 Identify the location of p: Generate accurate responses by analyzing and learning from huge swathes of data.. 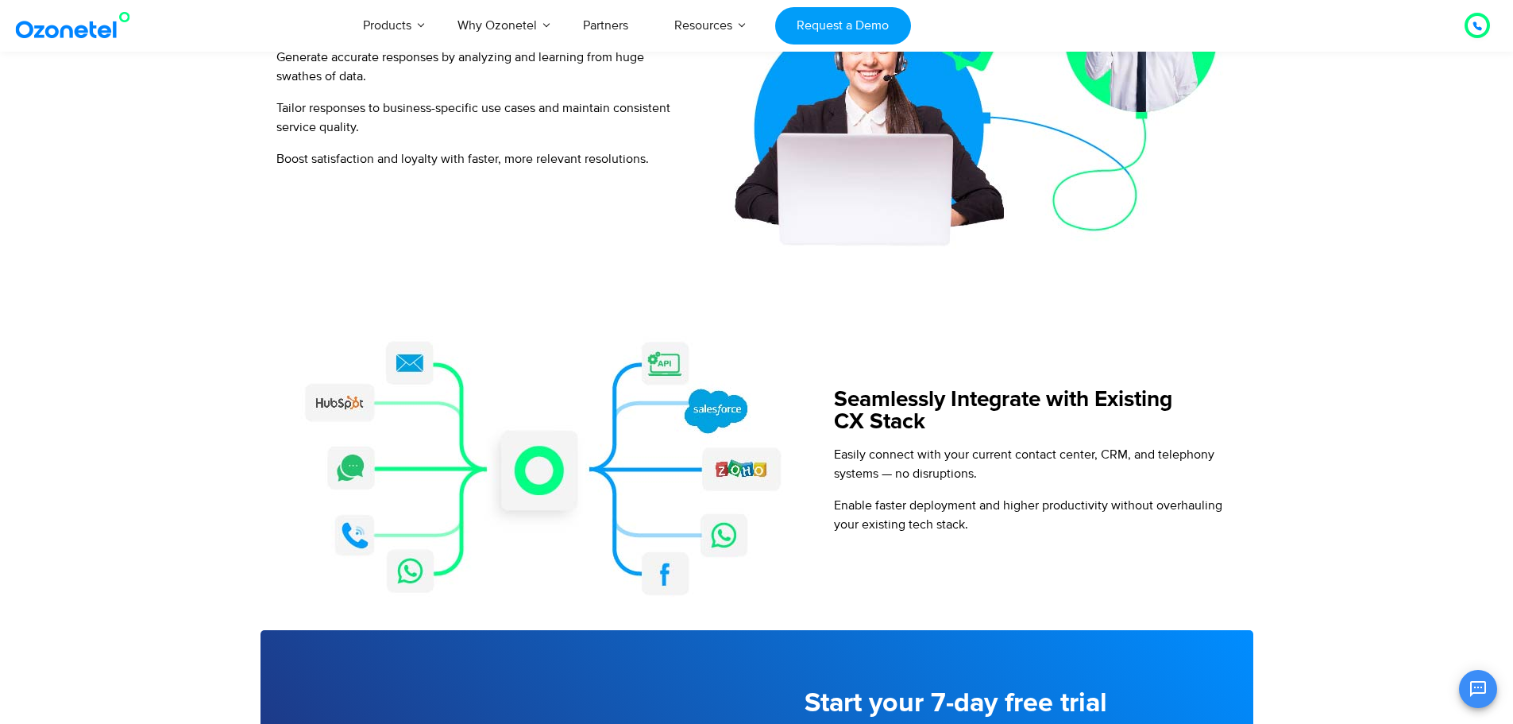
(481, 67).